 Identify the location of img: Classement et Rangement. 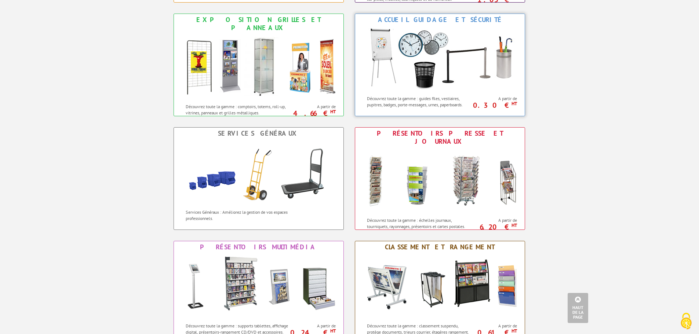
(440, 286).